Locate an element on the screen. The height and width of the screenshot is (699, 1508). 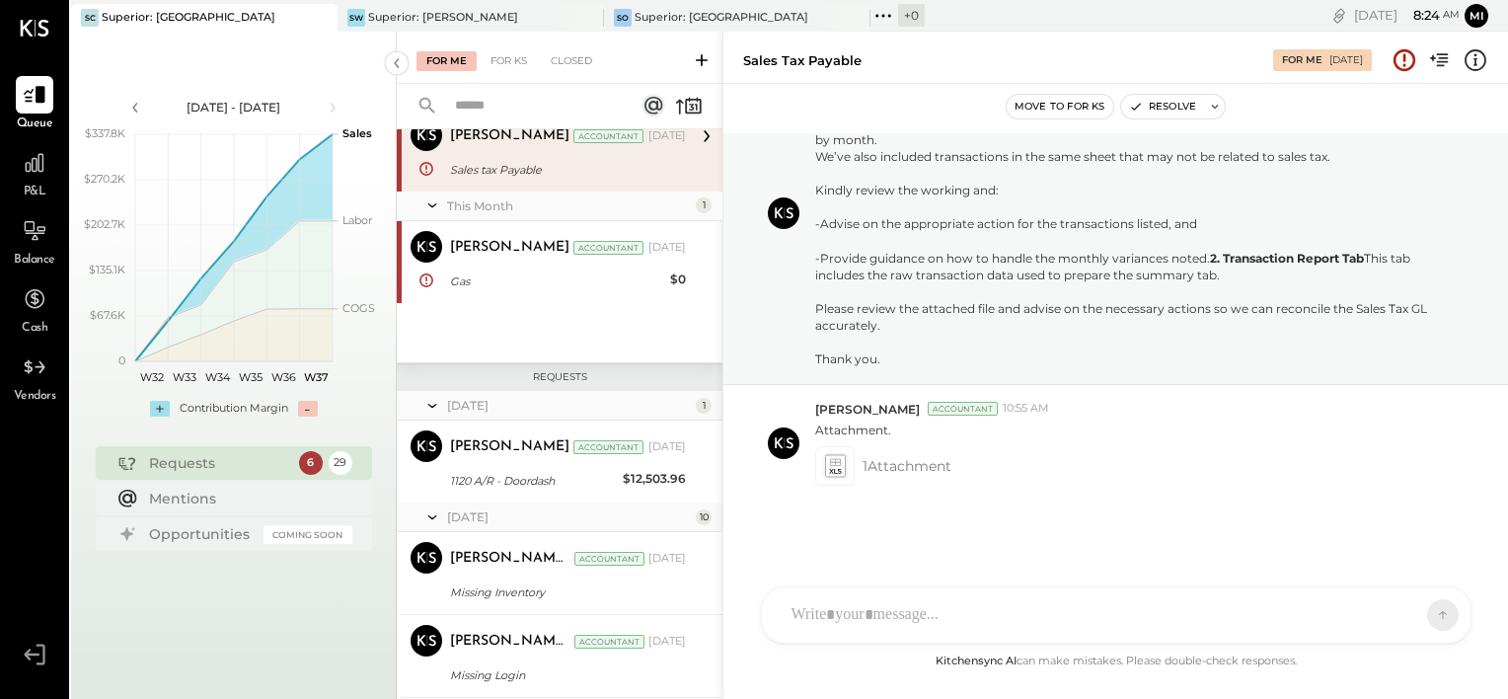
p: We have reviewed the sales tax activity for July, and as per our records, the balance is –$20,880... is located at coordinates (1137, 223).